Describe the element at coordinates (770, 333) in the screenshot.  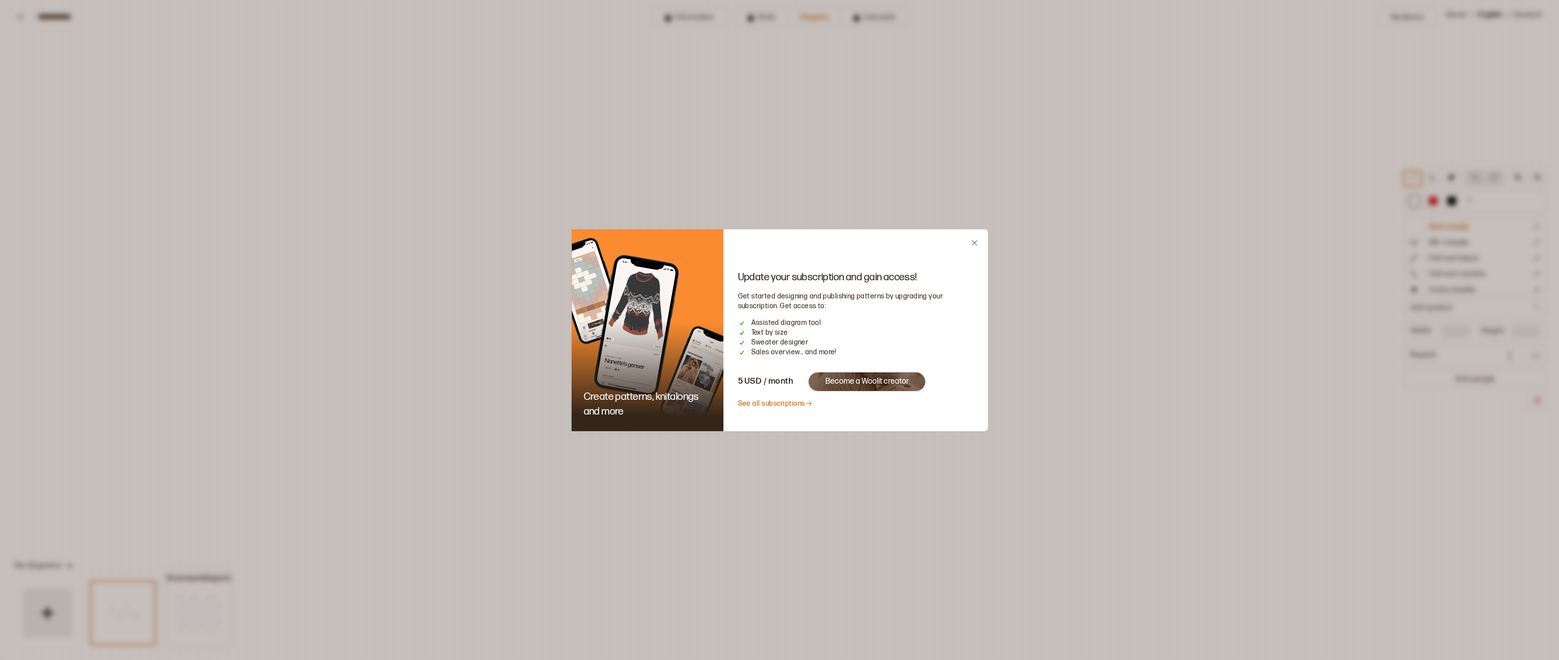
I see `span: Text by size` at that location.